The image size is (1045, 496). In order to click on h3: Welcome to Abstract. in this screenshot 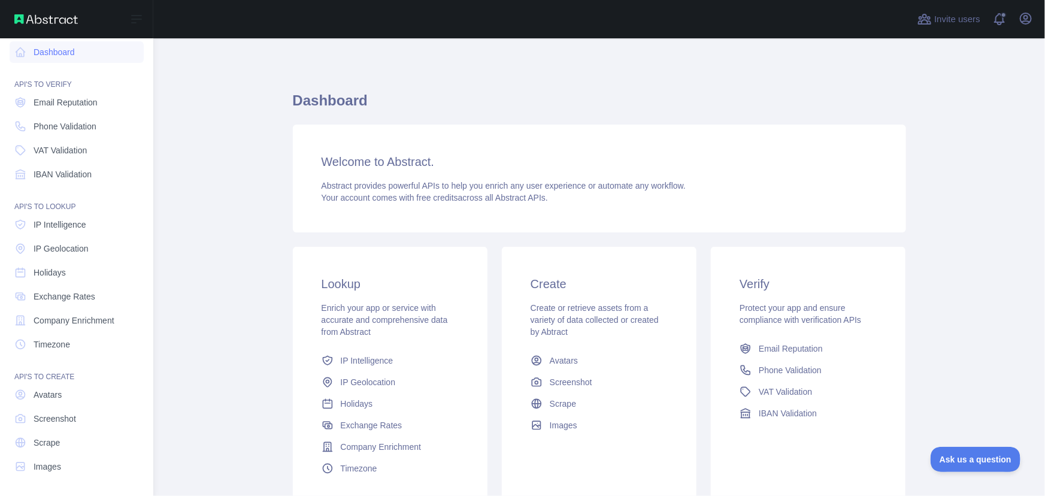, I will do `click(600, 162)`.